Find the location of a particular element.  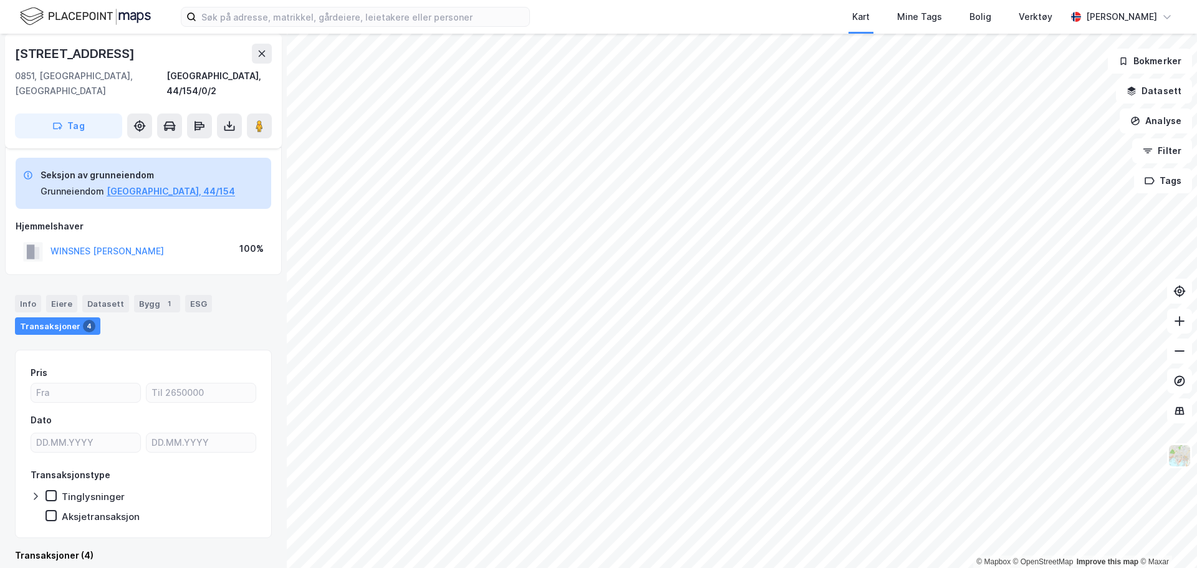

div: Bolig is located at coordinates (980, 17).